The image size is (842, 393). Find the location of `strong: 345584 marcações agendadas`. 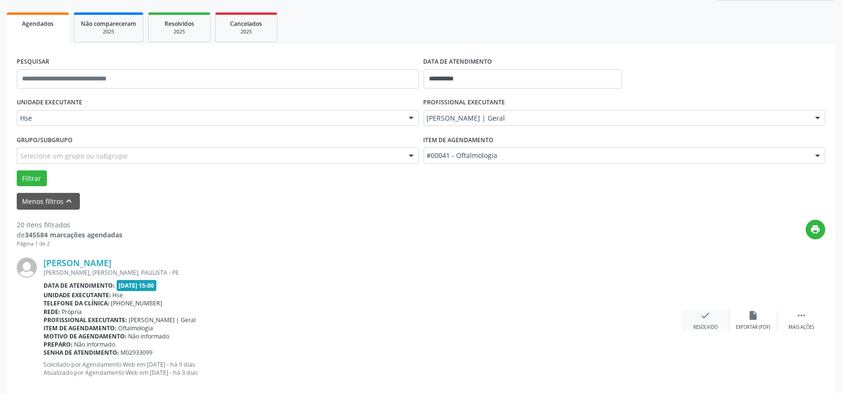

strong: 345584 marcações agendadas is located at coordinates (74, 234).